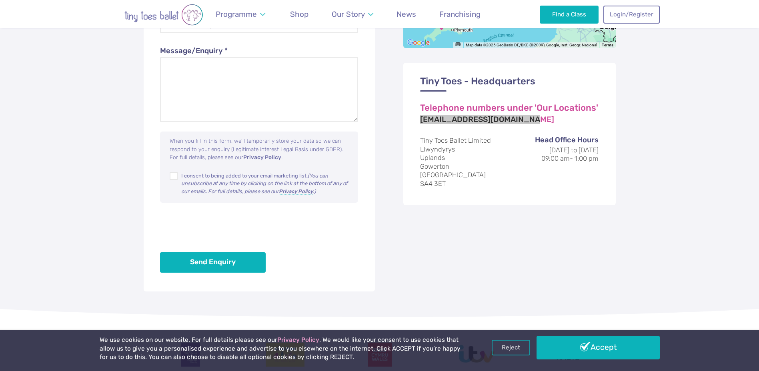 The image size is (759, 371). Describe the element at coordinates (406, 14) in the screenshot. I see `span: News` at that location.